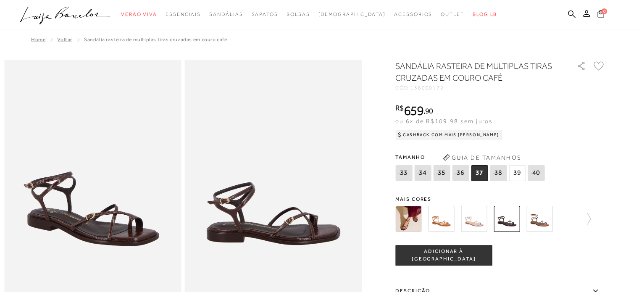  I want to click on img: RASTEIRA EM COURO CAFÉ COM TIRAS FINAS E TORNOZELEIRA, so click(408, 219).